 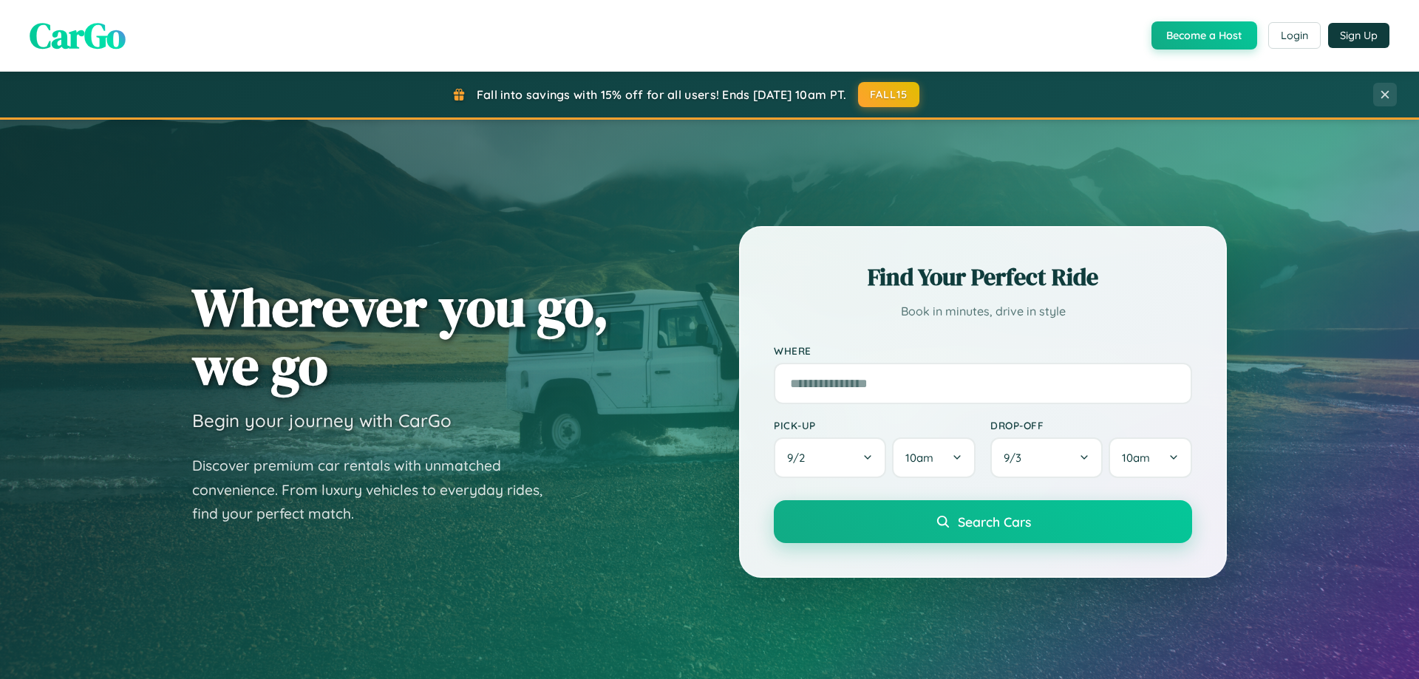 I want to click on p: Book in minutes, drive in style, so click(x=983, y=311).